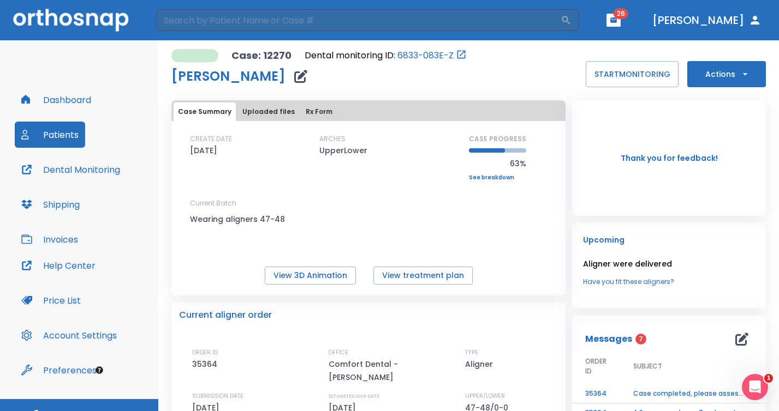  I want to click on a: 6833-083E-Z, so click(425, 56).